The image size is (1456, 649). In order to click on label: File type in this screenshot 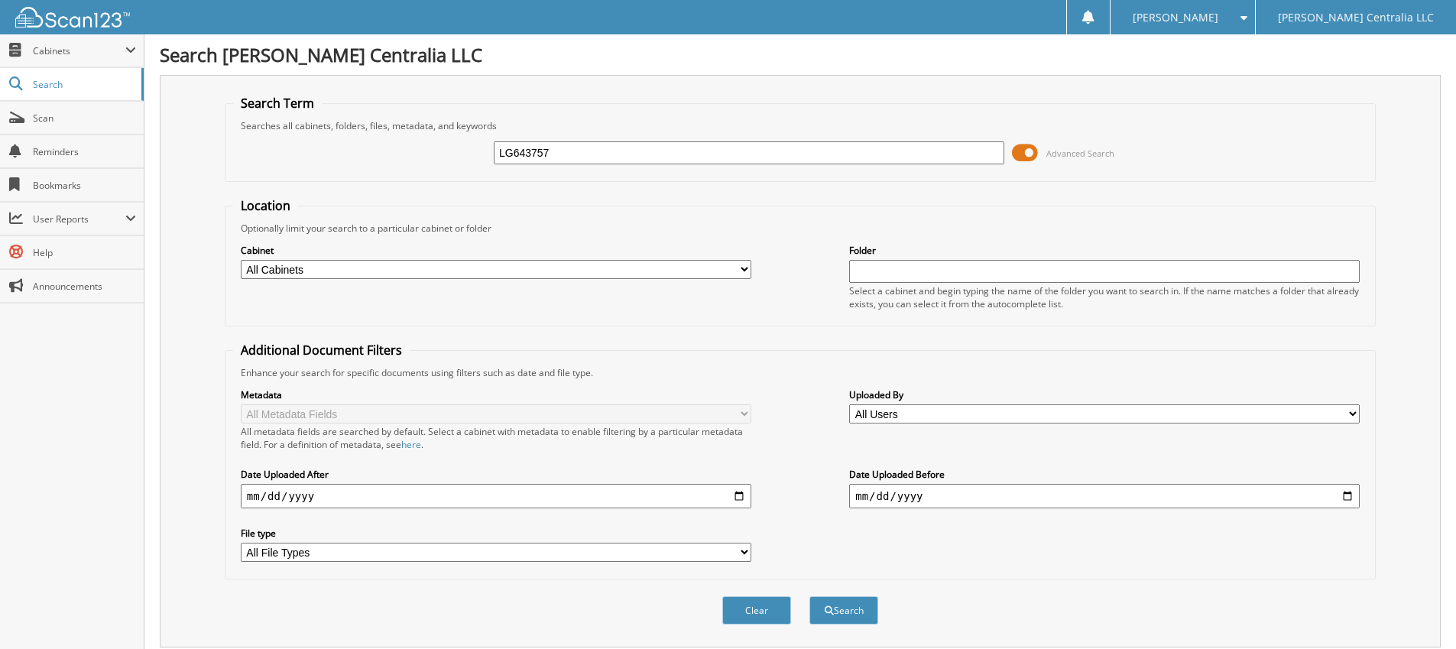, I will do `click(496, 533)`.